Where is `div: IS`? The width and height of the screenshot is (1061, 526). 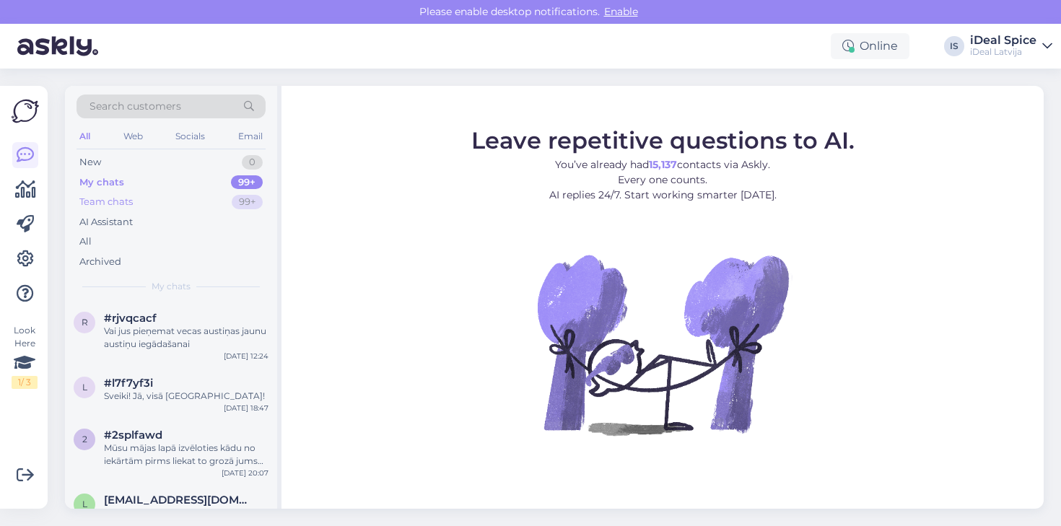 div: IS is located at coordinates (955, 46).